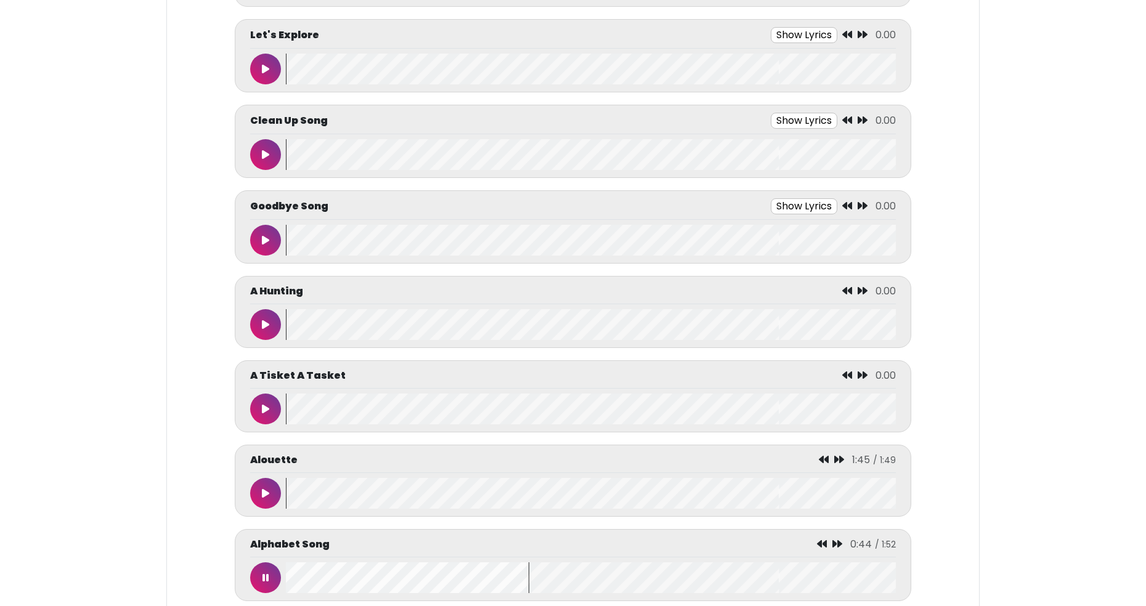 This screenshot has width=1146, height=606. I want to click on p: Goodbye Song, so click(289, 206).